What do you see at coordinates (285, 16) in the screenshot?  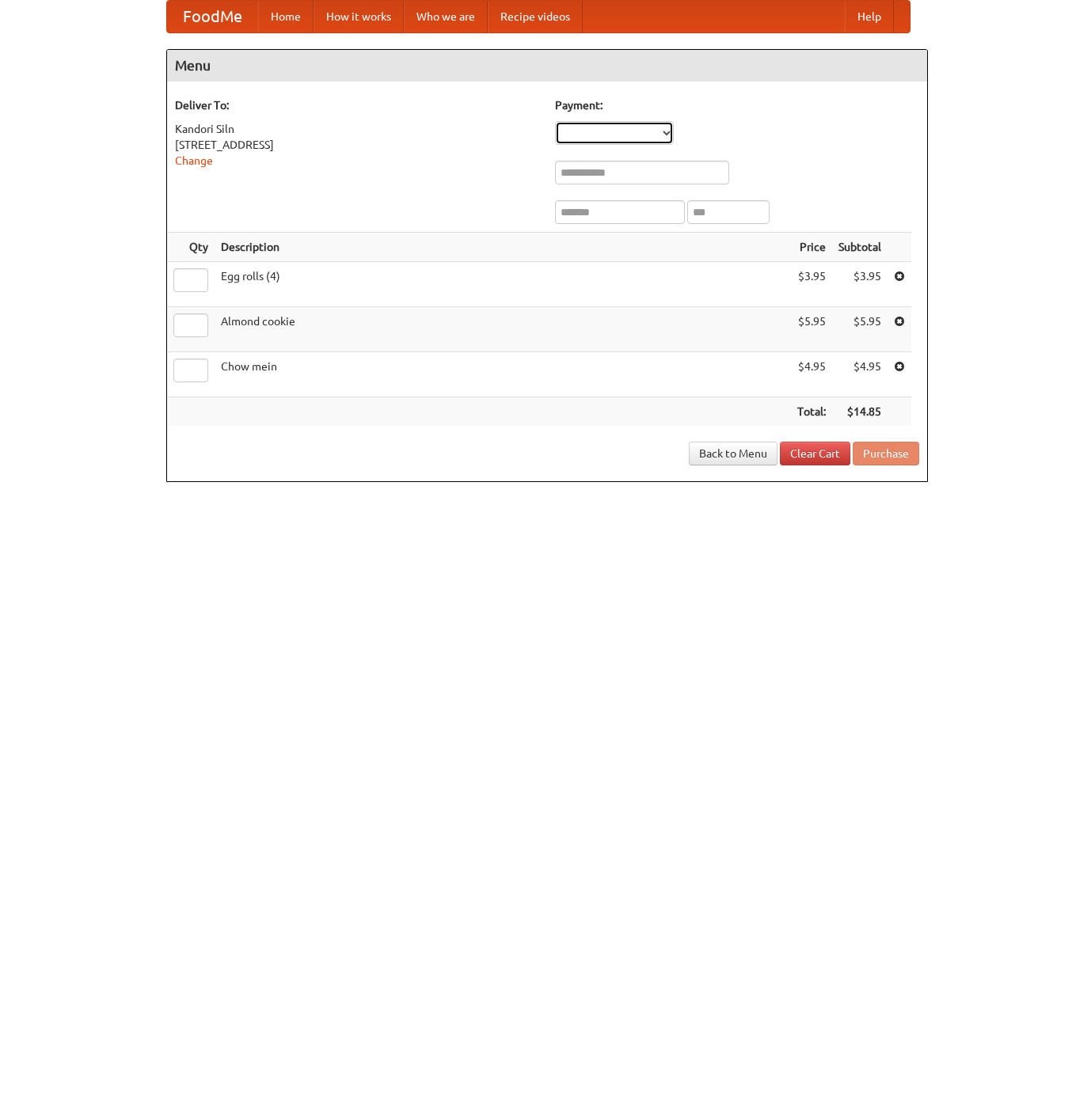 I see `a: Home` at bounding box center [285, 16].